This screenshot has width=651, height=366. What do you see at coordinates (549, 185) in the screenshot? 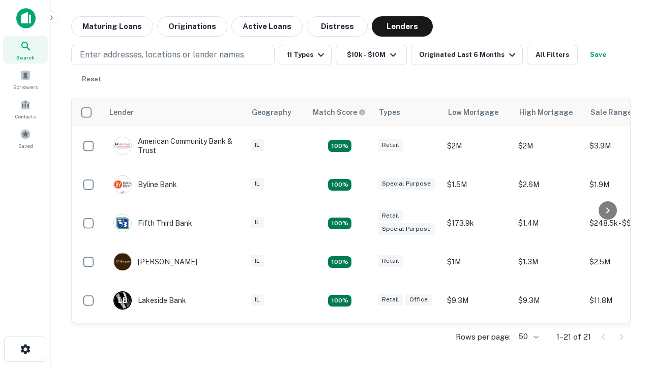
I see `td: $2.6M` at bounding box center [549, 185].